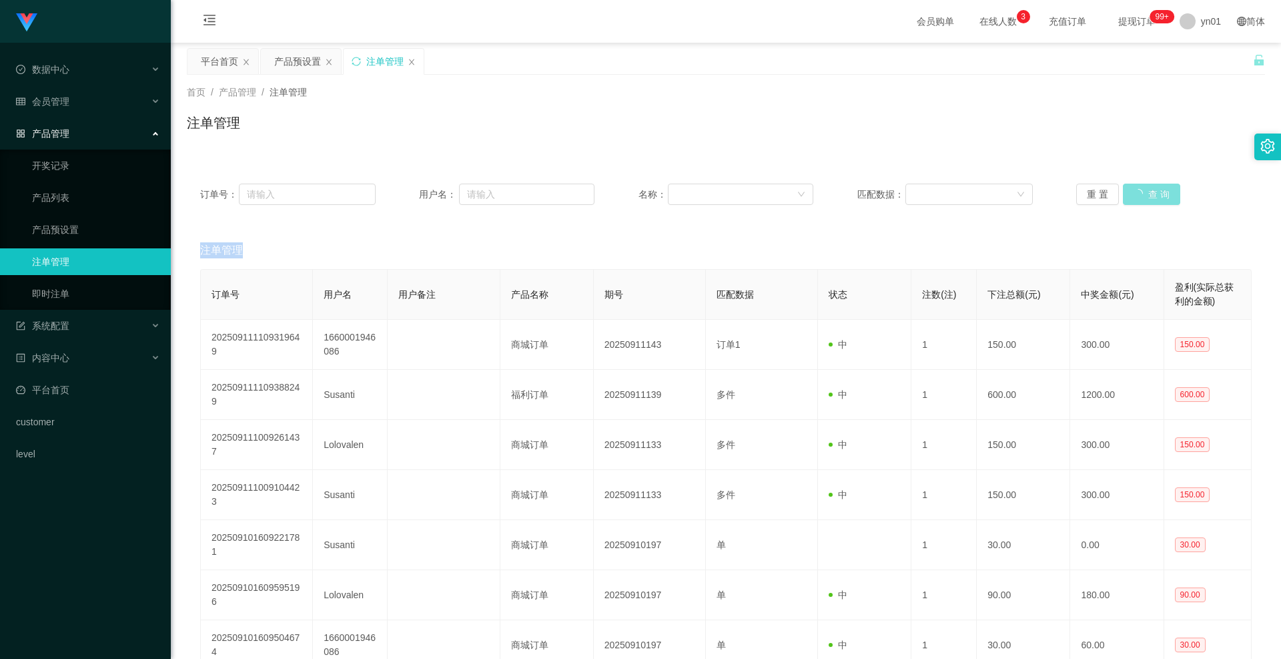 Image resolution: width=1281 pixels, height=659 pixels. I want to click on a: 图标: dashboard平台首页, so click(88, 390).